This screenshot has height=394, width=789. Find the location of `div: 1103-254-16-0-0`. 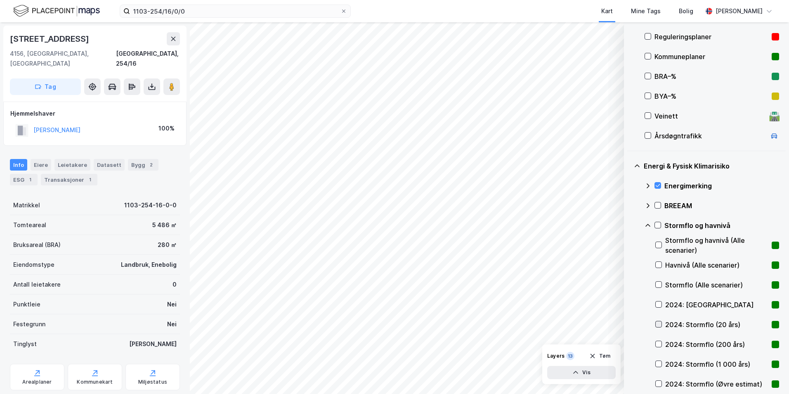

div: 1103-254-16-0-0 is located at coordinates (150, 205).